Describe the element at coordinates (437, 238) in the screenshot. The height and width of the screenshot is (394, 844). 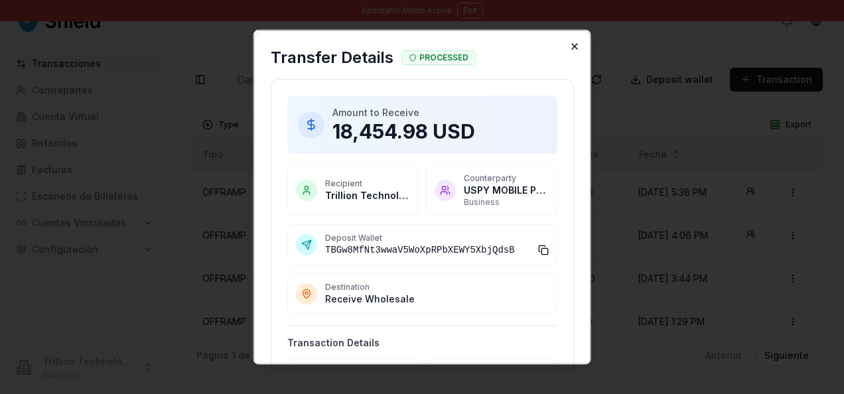
I see `p: Deposit Wallet` at that location.